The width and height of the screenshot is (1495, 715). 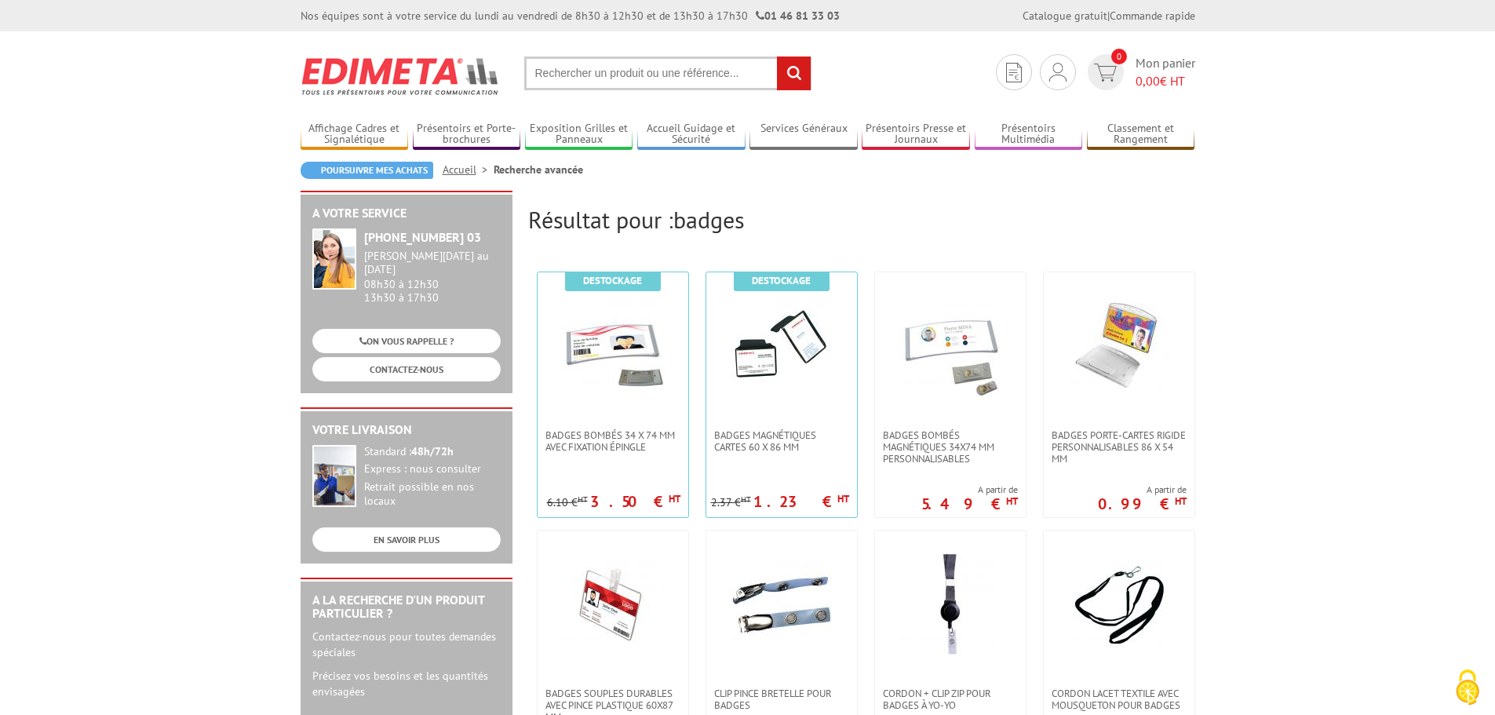 I want to click on a: Affichage Cadres et Signalétique, so click(x=355, y=134).